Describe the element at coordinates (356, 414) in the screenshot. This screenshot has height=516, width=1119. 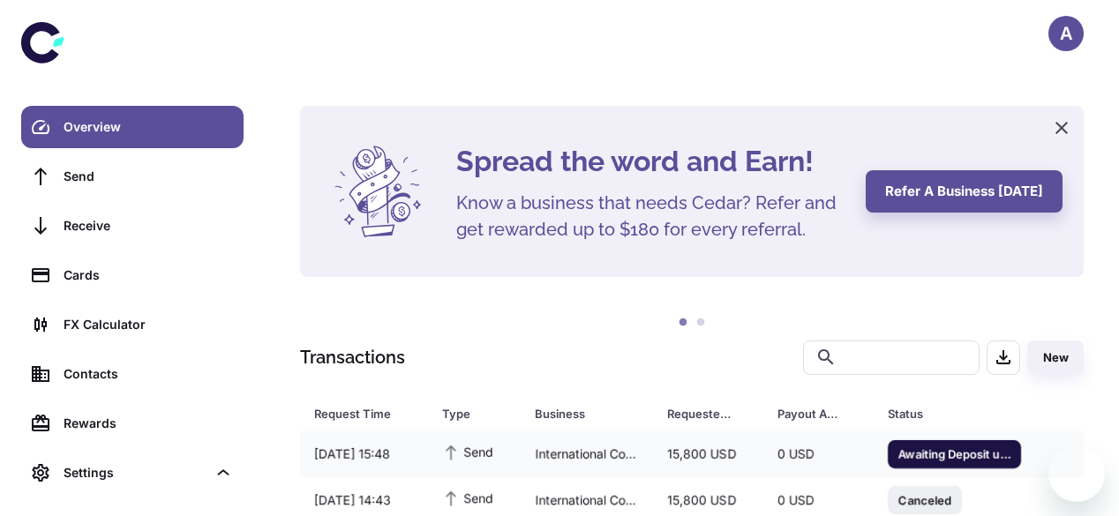
I see `div: Request Time` at that location.